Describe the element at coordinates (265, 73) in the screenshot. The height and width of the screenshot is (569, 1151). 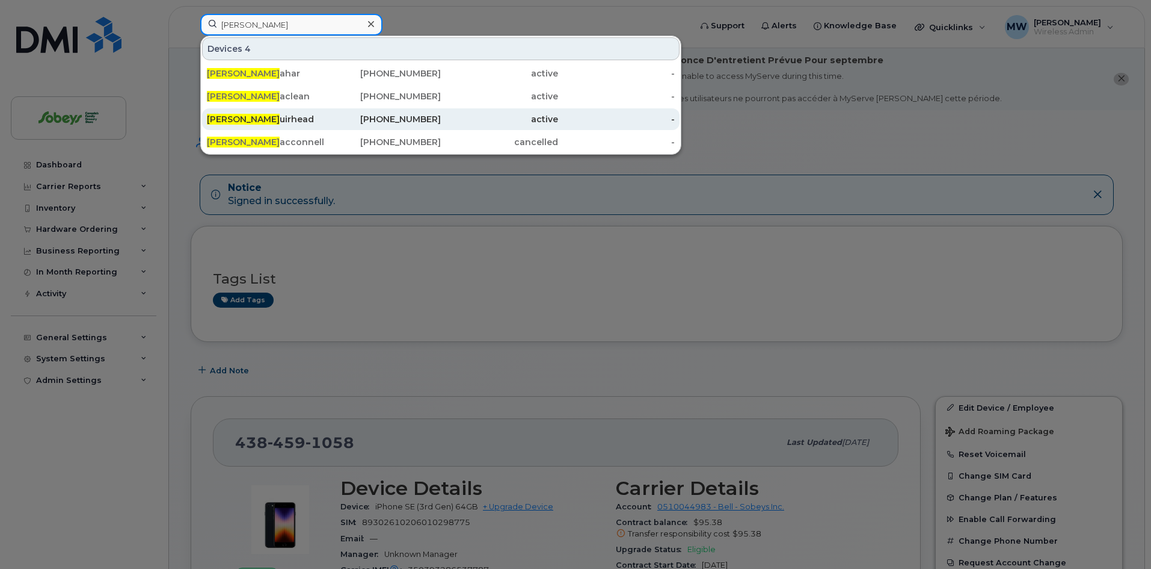
I see `div: ahar` at that location.